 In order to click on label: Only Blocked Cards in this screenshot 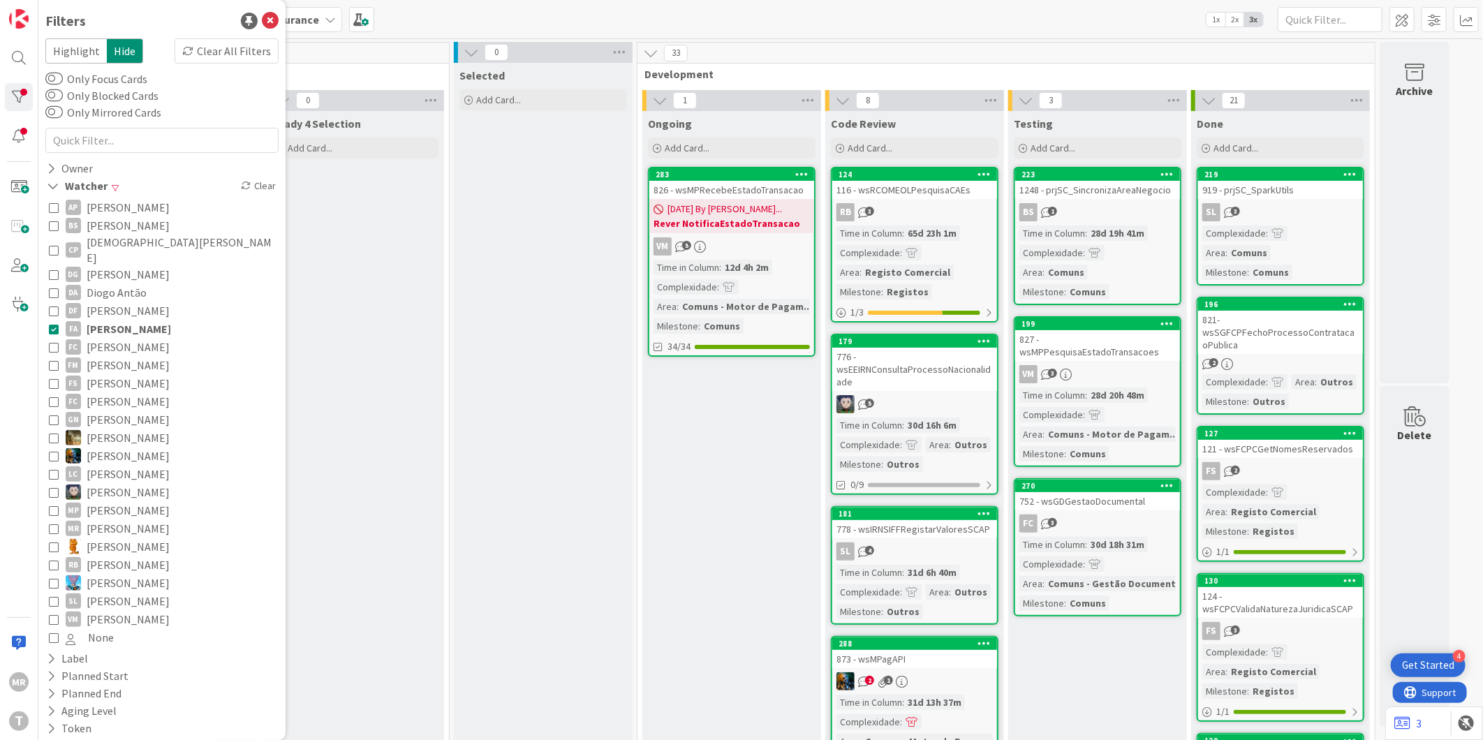, I will do `click(102, 96)`.